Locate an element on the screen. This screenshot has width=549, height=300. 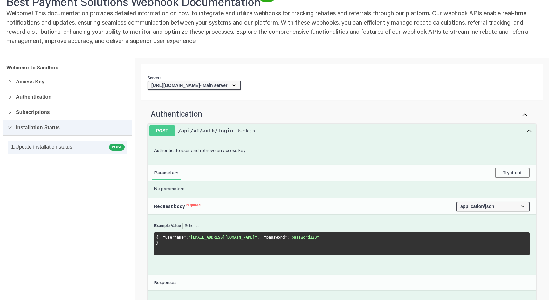
button: POST/api/v1/auth/loginUser login is located at coordinates (337, 130).